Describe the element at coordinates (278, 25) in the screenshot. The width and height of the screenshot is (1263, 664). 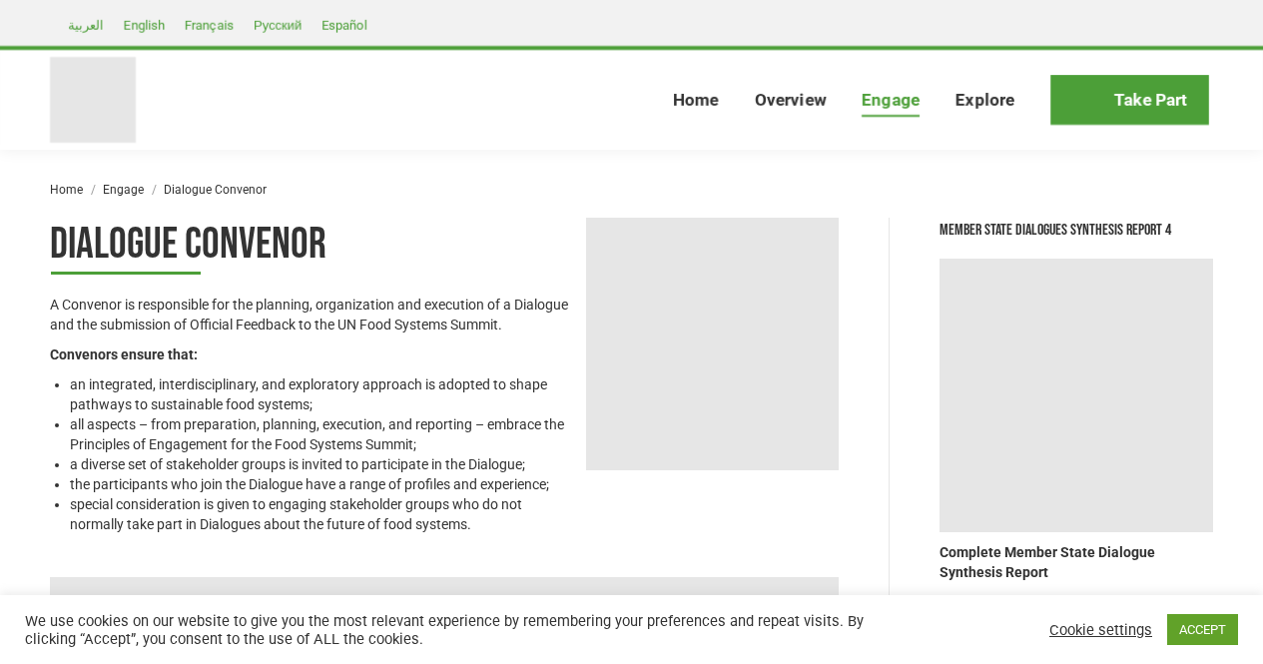
I see `span: Русский` at that location.